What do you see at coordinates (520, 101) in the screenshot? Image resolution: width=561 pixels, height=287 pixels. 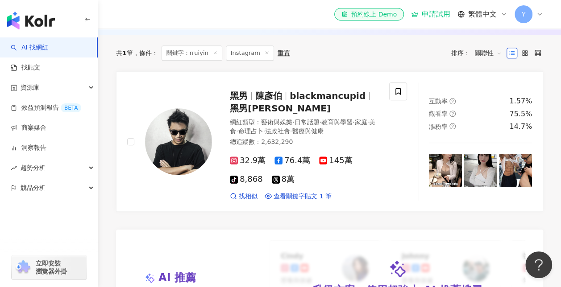 I see `div: 1.57%` at bounding box center [520, 101].